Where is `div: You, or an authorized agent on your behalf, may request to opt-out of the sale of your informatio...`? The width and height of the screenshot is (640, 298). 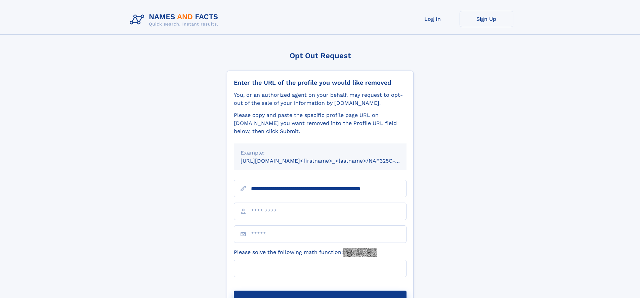
div: You, or an authorized agent on your behalf, may request to opt-out of the sale of your informatio... is located at coordinates (320, 99).